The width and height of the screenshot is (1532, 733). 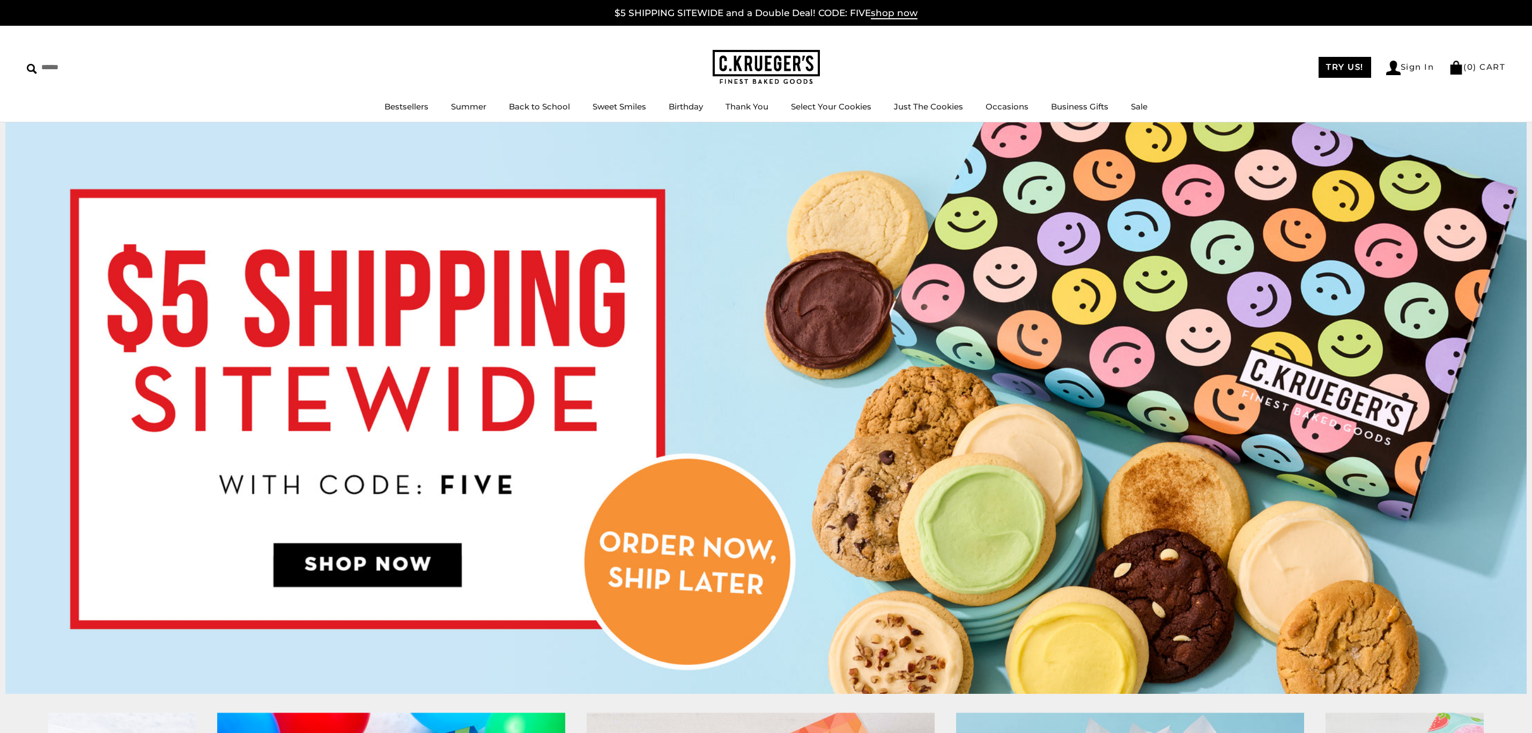 I want to click on a: Business Gifts, so click(x=1080, y=106).